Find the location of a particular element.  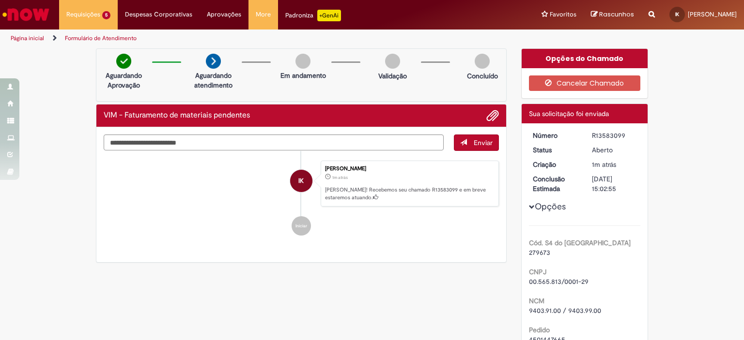

span: Aprovações is located at coordinates (224, 15).